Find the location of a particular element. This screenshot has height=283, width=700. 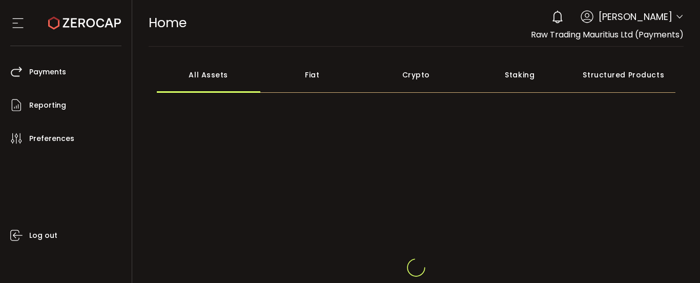

span: Home is located at coordinates (167, 23).